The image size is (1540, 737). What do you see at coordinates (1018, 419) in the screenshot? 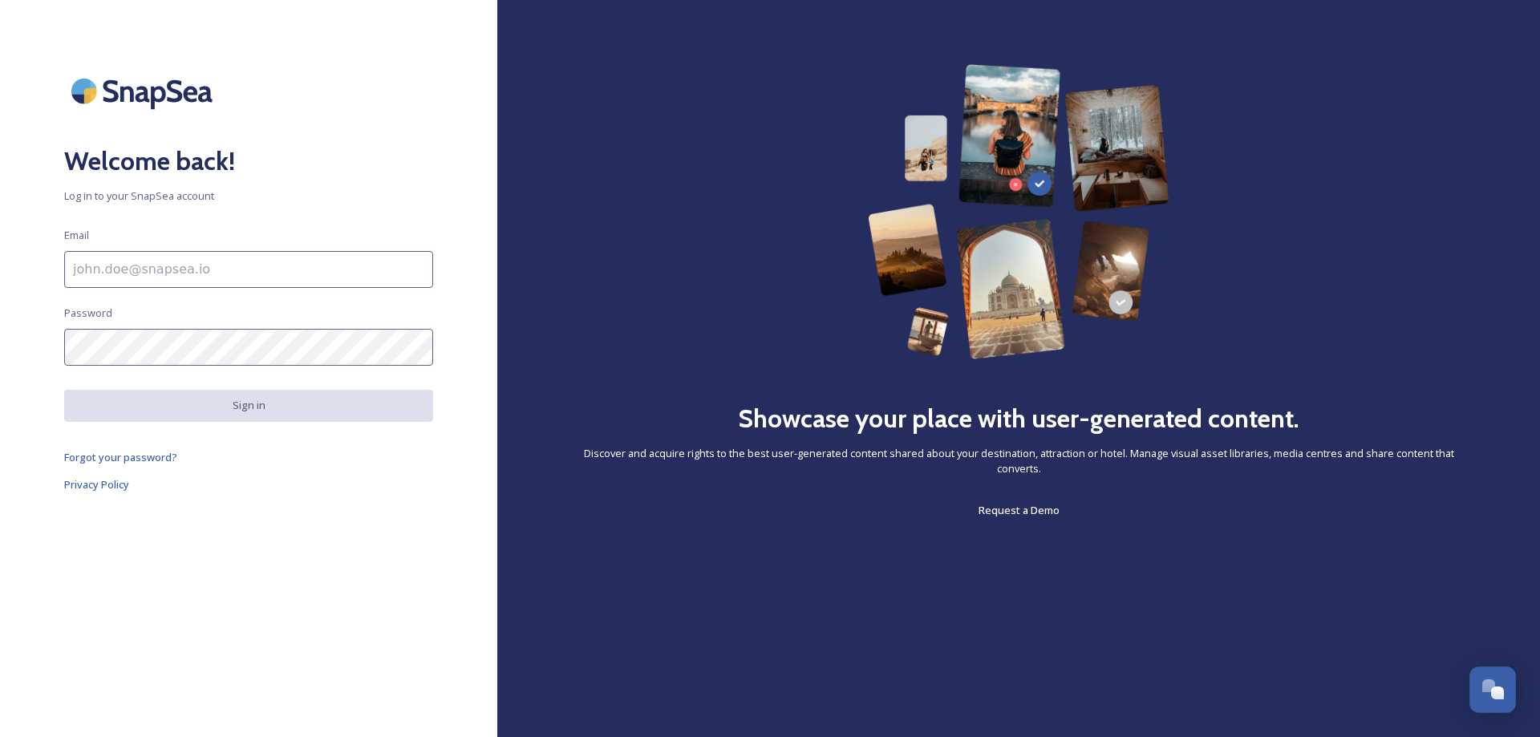
I see `h2: Showcase your place with user-generated content.` at bounding box center [1018, 419].